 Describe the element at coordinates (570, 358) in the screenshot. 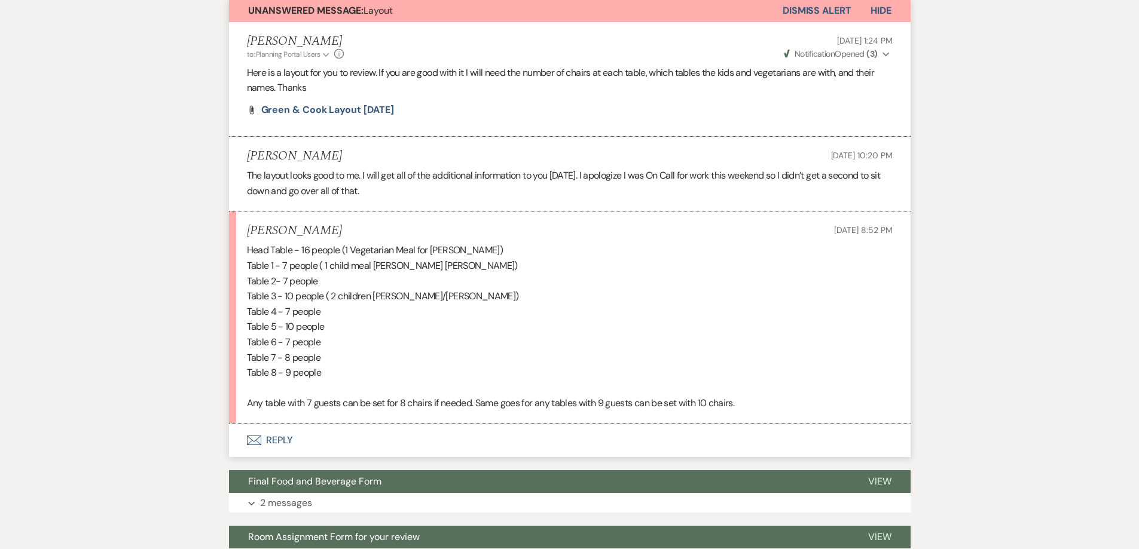

I see `p: Table 7 - 8 people` at that location.